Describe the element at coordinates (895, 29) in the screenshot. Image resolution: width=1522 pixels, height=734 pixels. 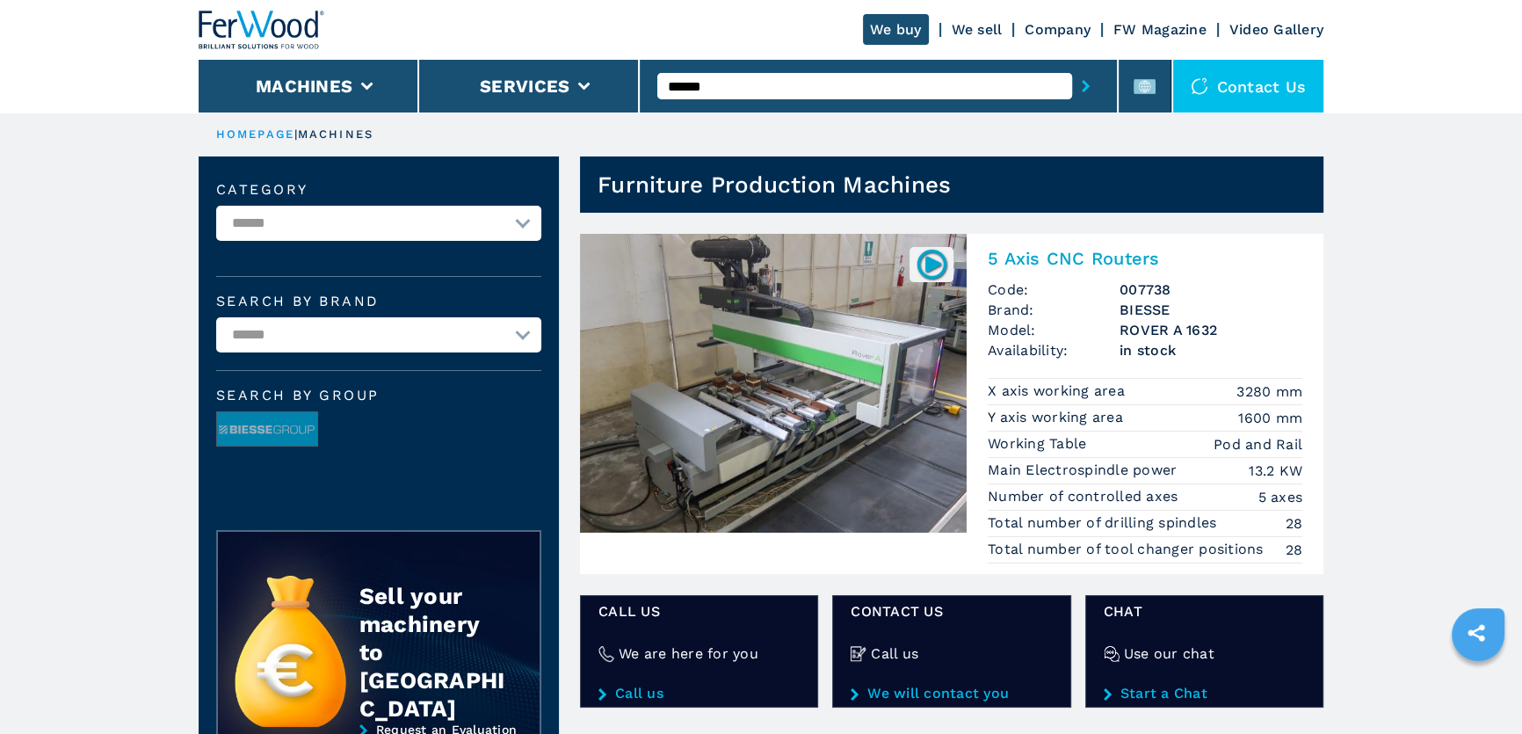
I see `a: We buy` at that location.